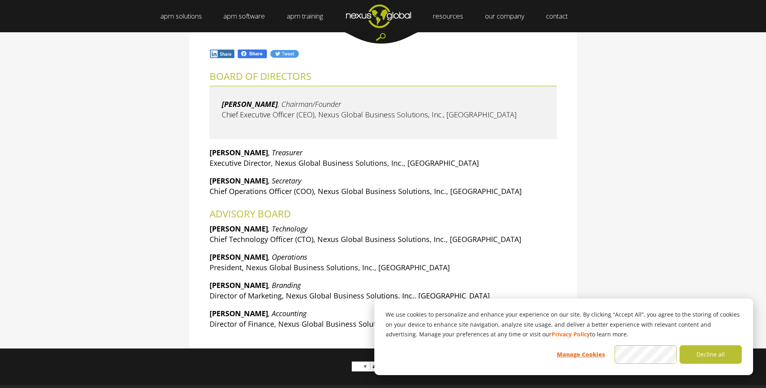 Image resolution: width=766 pixels, height=388 pixels. I want to click on em: , Operations, so click(287, 257).